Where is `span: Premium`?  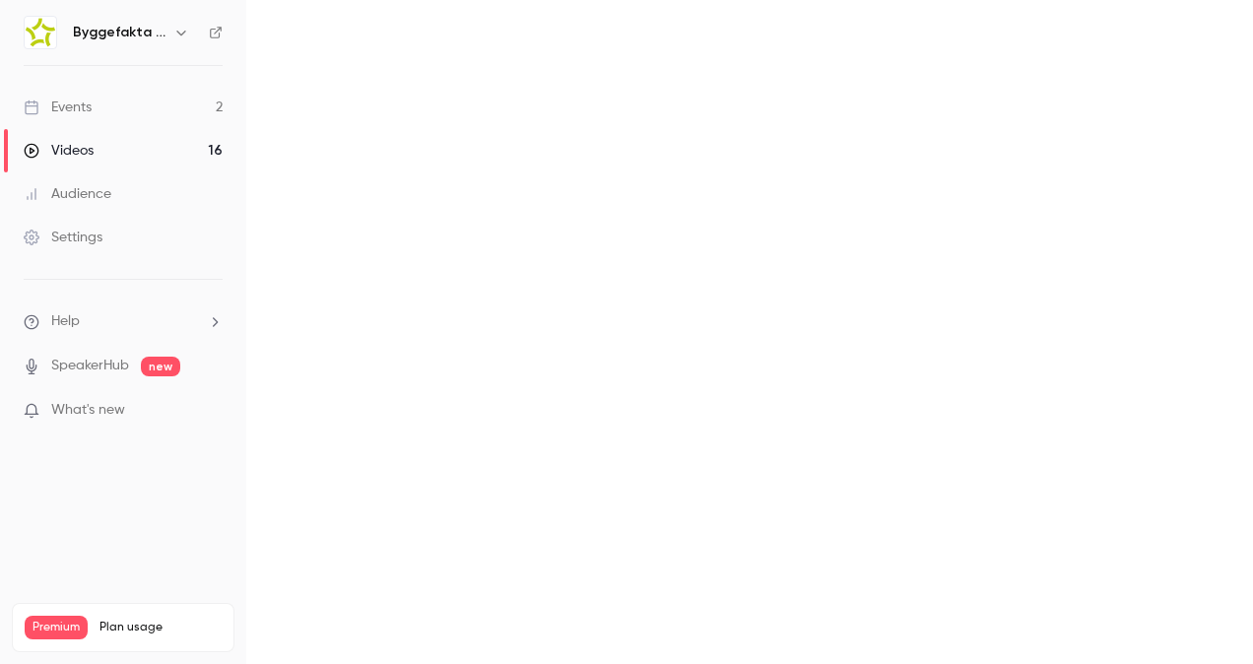 span: Premium is located at coordinates (56, 628).